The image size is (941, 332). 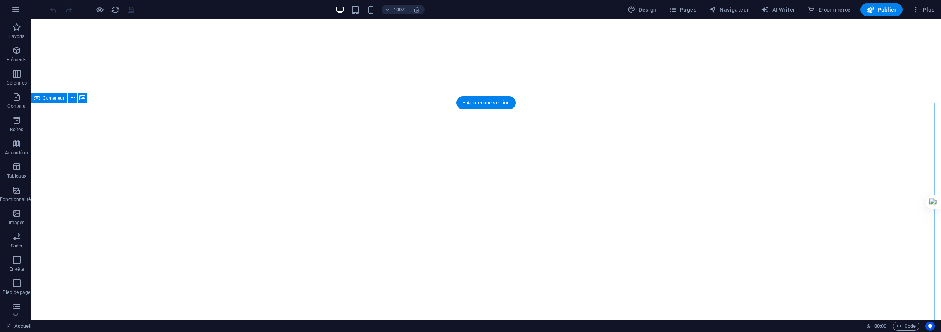 What do you see at coordinates (399, 10) in the screenshot?
I see `h6: 100%` at bounding box center [399, 10].